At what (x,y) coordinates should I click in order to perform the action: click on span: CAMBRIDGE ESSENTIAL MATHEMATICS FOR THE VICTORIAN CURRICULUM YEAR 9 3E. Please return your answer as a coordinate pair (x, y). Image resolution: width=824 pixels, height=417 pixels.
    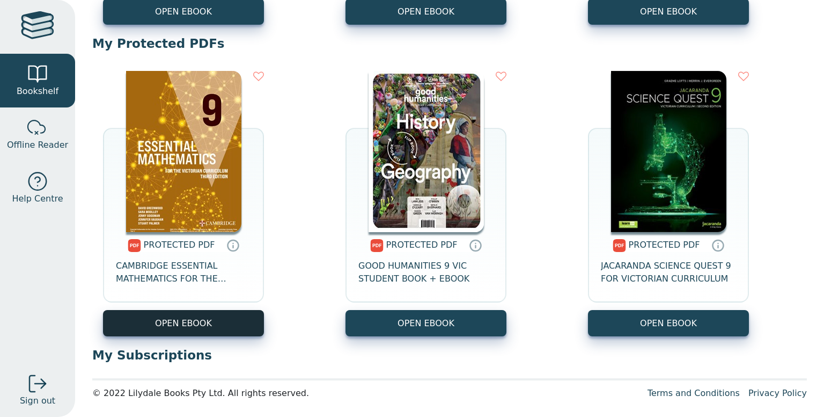
    Looking at the image, I should click on (184, 272).